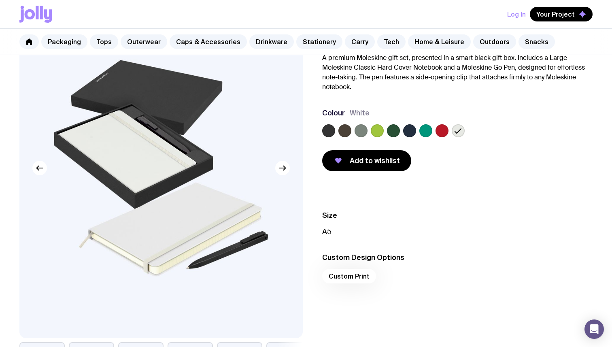 This screenshot has height=347, width=612. Describe the element at coordinates (458, 215) in the screenshot. I see `h3: Size` at that location.